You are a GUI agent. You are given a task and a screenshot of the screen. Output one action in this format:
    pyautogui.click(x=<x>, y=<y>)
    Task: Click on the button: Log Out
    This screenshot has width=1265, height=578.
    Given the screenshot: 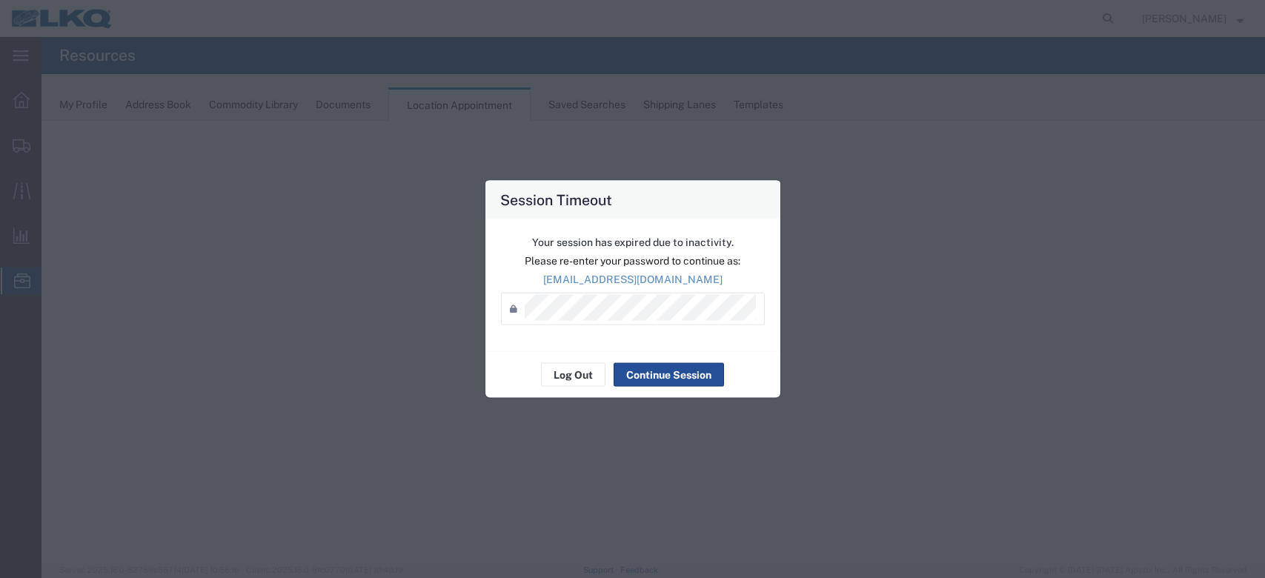 What is the action you would take?
    pyautogui.click(x=573, y=375)
    